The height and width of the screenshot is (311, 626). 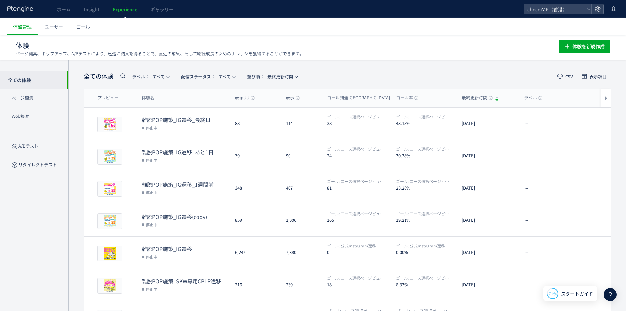 What do you see at coordinates (553, 293) in the screenshot?
I see `span: 71%` at bounding box center [553, 293].